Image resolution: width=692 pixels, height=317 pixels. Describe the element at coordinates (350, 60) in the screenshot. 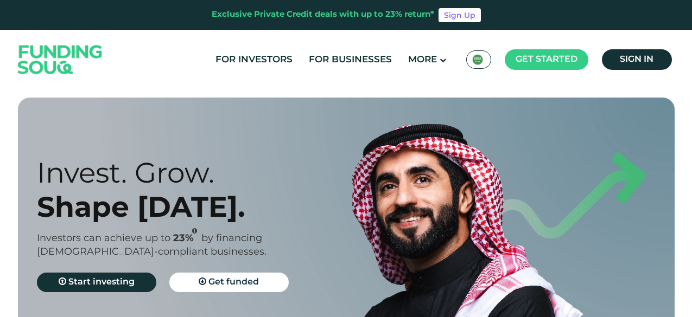

I see `a: For Businesses` at that location.